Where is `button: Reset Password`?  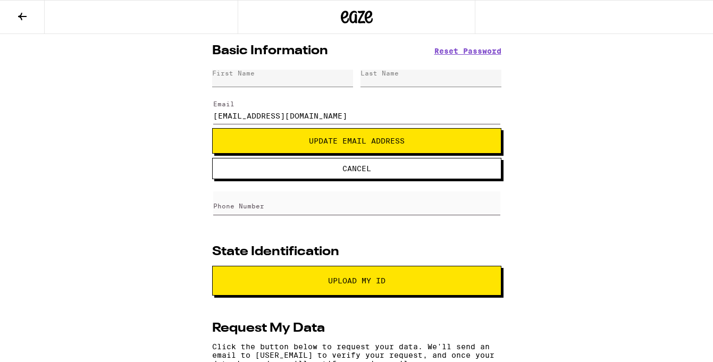
button: Reset Password is located at coordinates (468, 51).